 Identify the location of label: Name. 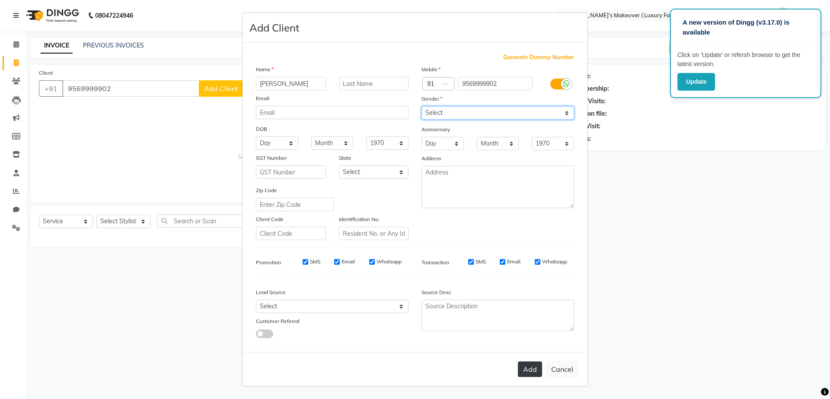
(265, 70).